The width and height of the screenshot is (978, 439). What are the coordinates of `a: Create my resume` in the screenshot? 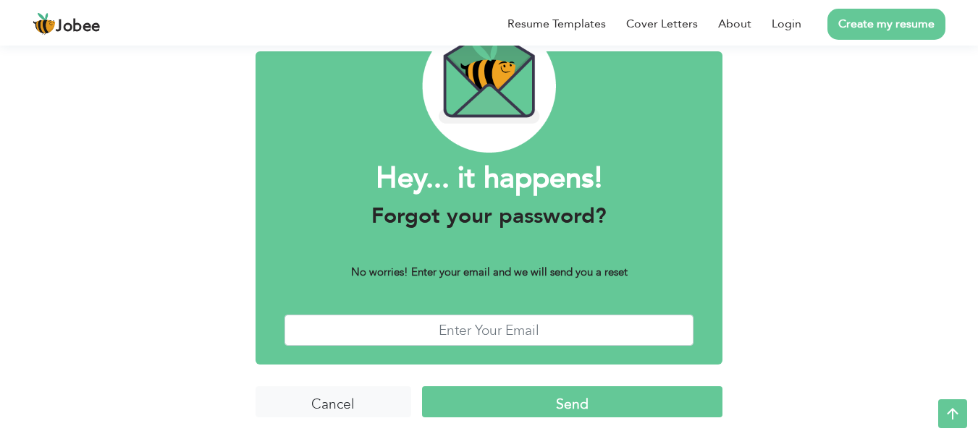 It's located at (886, 24).